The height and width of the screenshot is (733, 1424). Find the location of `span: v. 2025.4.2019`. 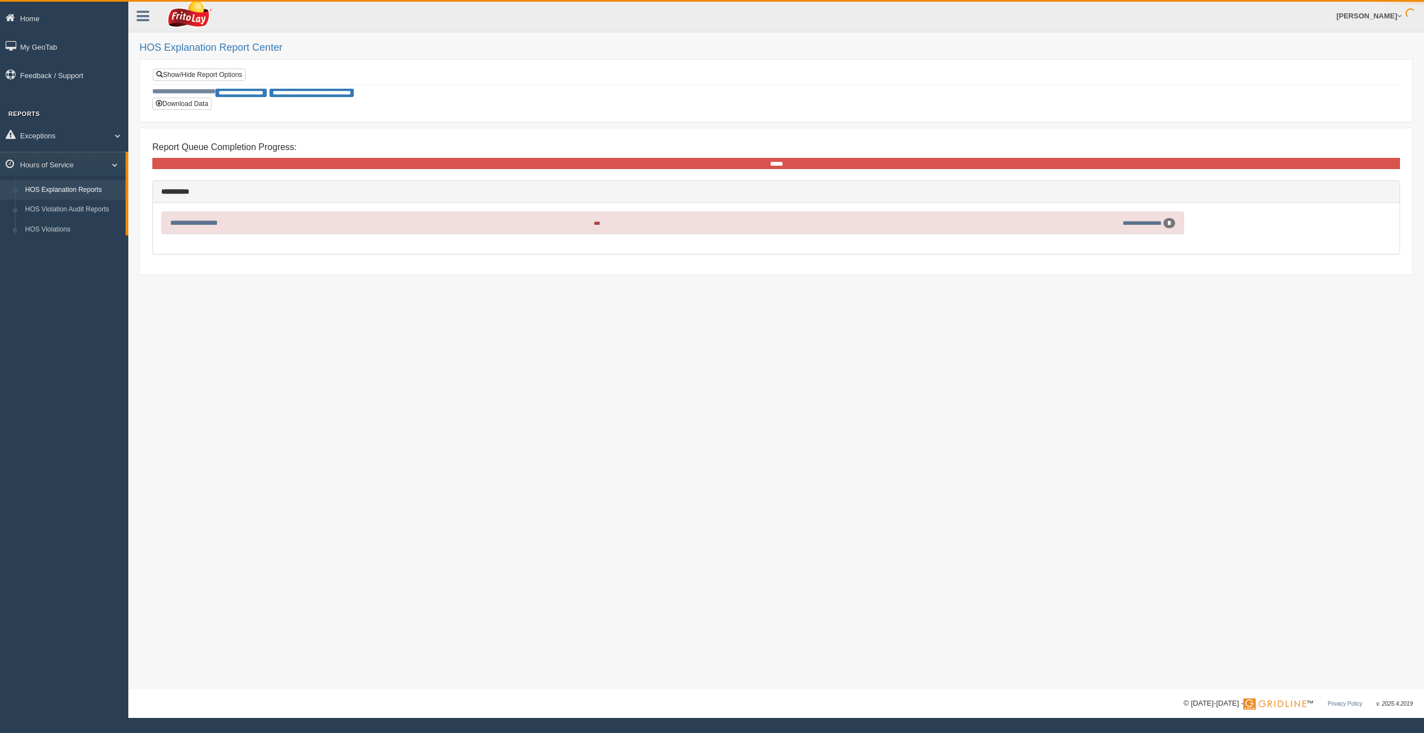

span: v. 2025.4.2019 is located at coordinates (1395, 704).